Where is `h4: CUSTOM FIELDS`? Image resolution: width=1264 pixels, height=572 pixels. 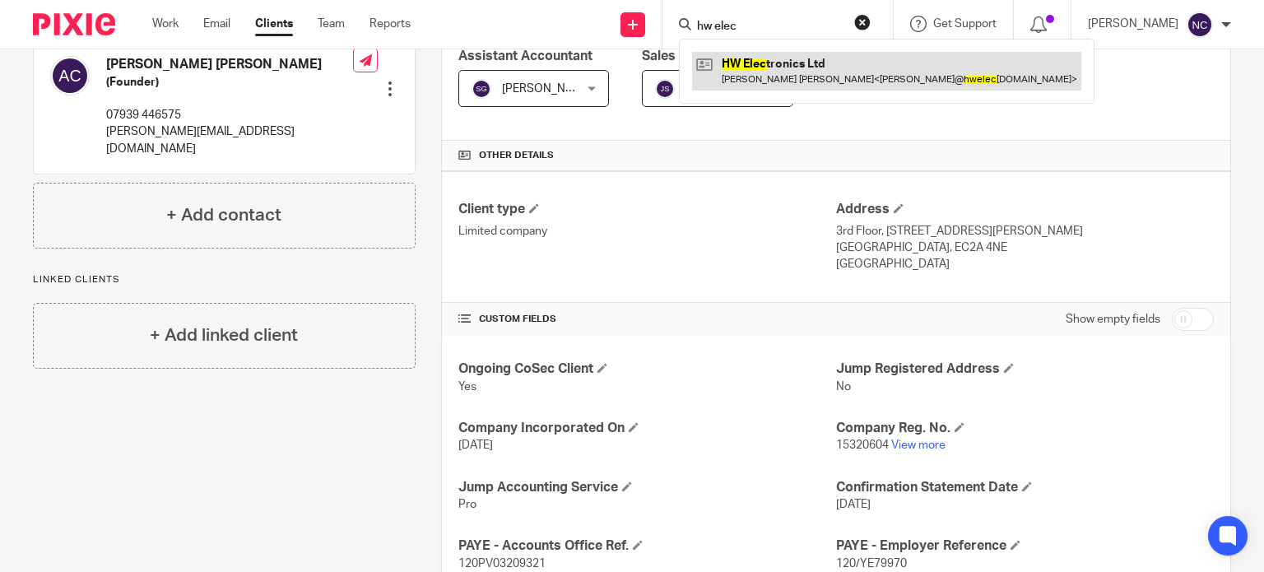
h4: CUSTOM FIELDS is located at coordinates (647, 319).